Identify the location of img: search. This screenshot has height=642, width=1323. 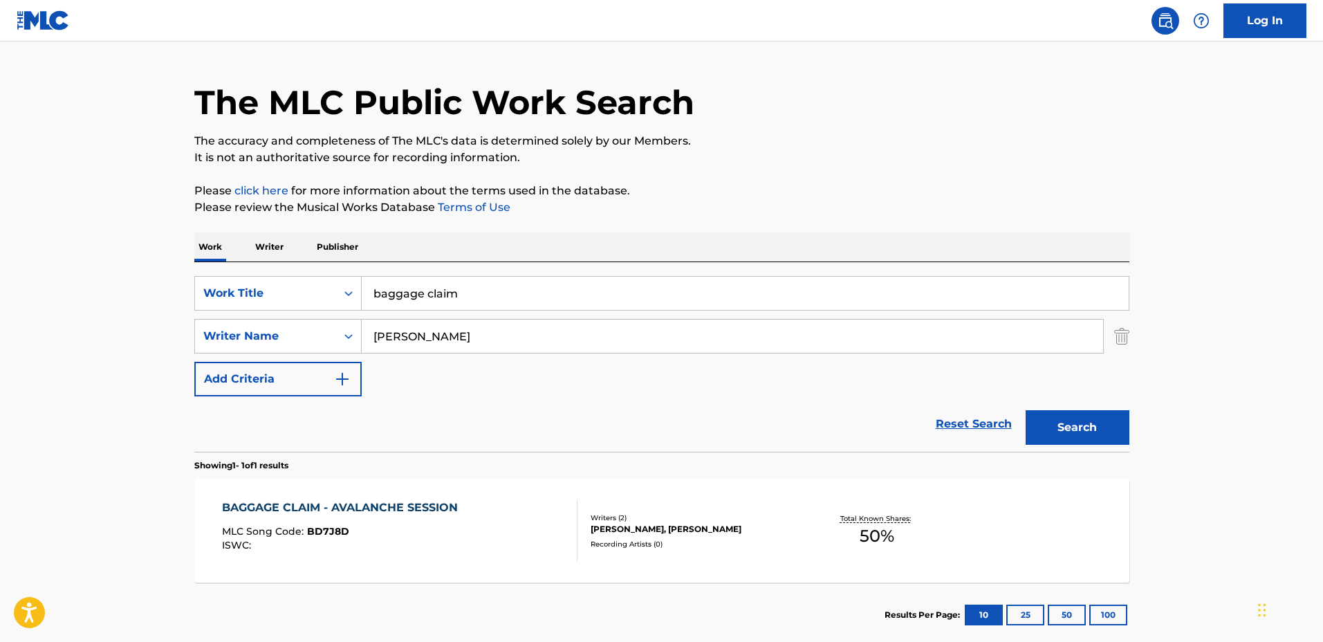
(1166, 21).